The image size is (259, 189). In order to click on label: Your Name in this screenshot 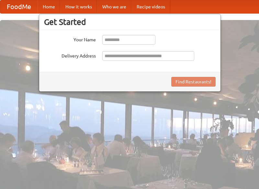, I will do `click(70, 39)`.